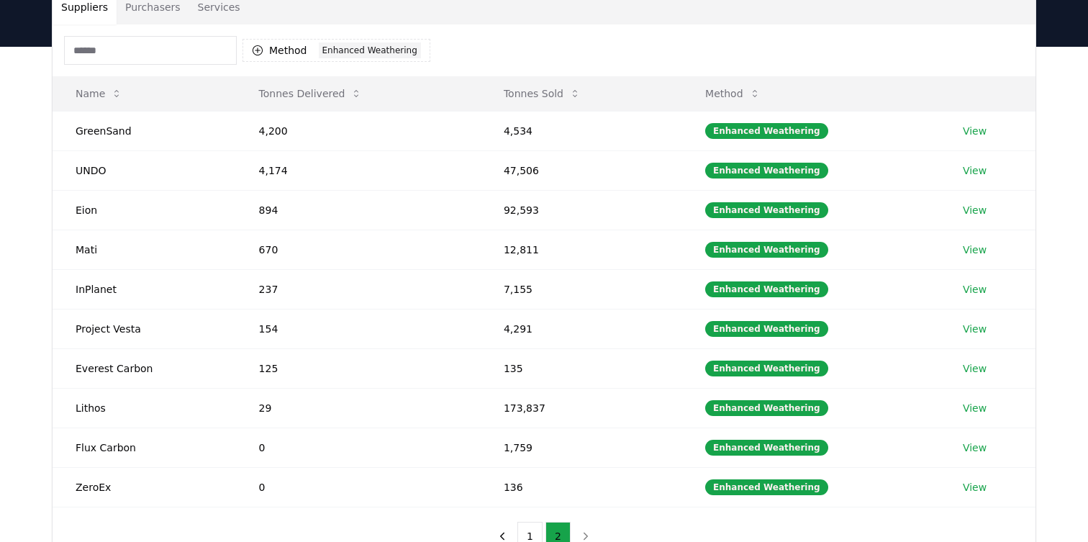 The width and height of the screenshot is (1088, 542). I want to click on td: Mati, so click(144, 249).